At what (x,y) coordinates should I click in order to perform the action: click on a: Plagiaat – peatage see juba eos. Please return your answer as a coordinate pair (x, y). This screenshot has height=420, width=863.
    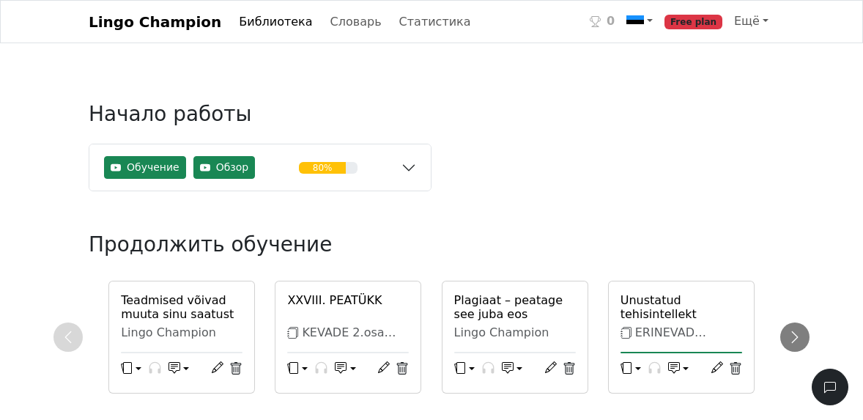
    Looking at the image, I should click on (515, 307).